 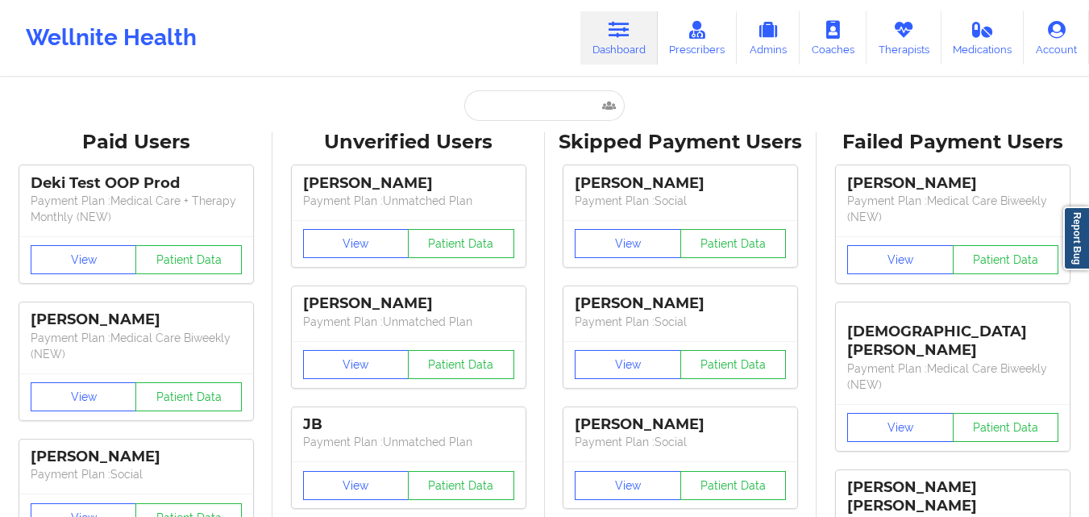 I want to click on div: Paid Users, so click(x=136, y=142).